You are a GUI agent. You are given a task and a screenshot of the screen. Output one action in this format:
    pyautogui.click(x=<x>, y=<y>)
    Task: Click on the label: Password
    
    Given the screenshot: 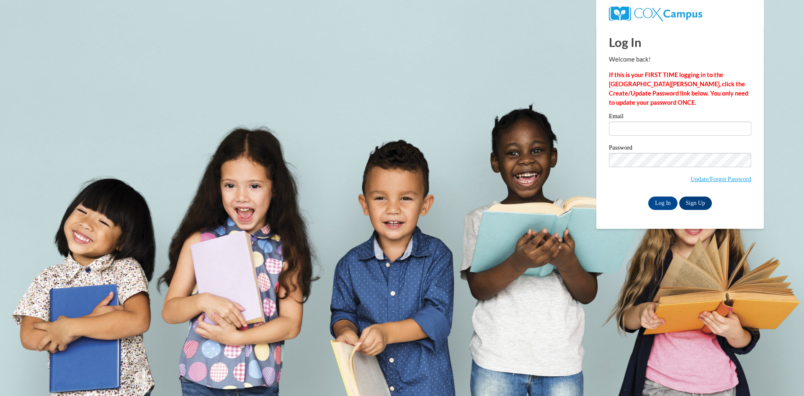 What is the action you would take?
    pyautogui.click(x=680, y=149)
    